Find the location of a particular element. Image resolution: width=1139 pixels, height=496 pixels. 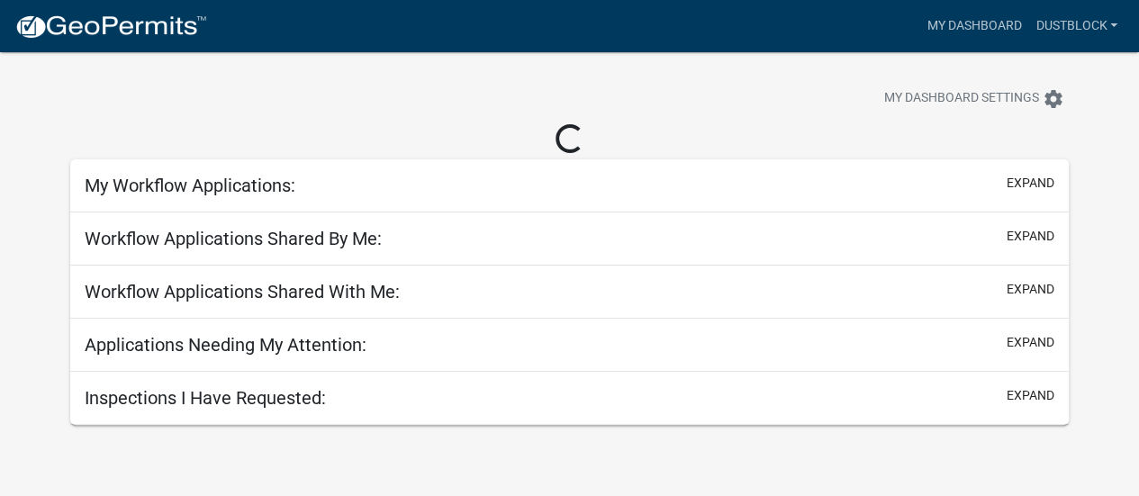

button: My Dashboard Settingssettings is located at coordinates (974, 98).